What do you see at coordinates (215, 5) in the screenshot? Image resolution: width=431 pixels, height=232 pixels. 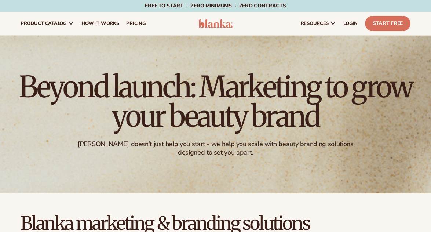 I see `span: Free to start · ZERO minimums · ZERO contracts` at bounding box center [215, 5].